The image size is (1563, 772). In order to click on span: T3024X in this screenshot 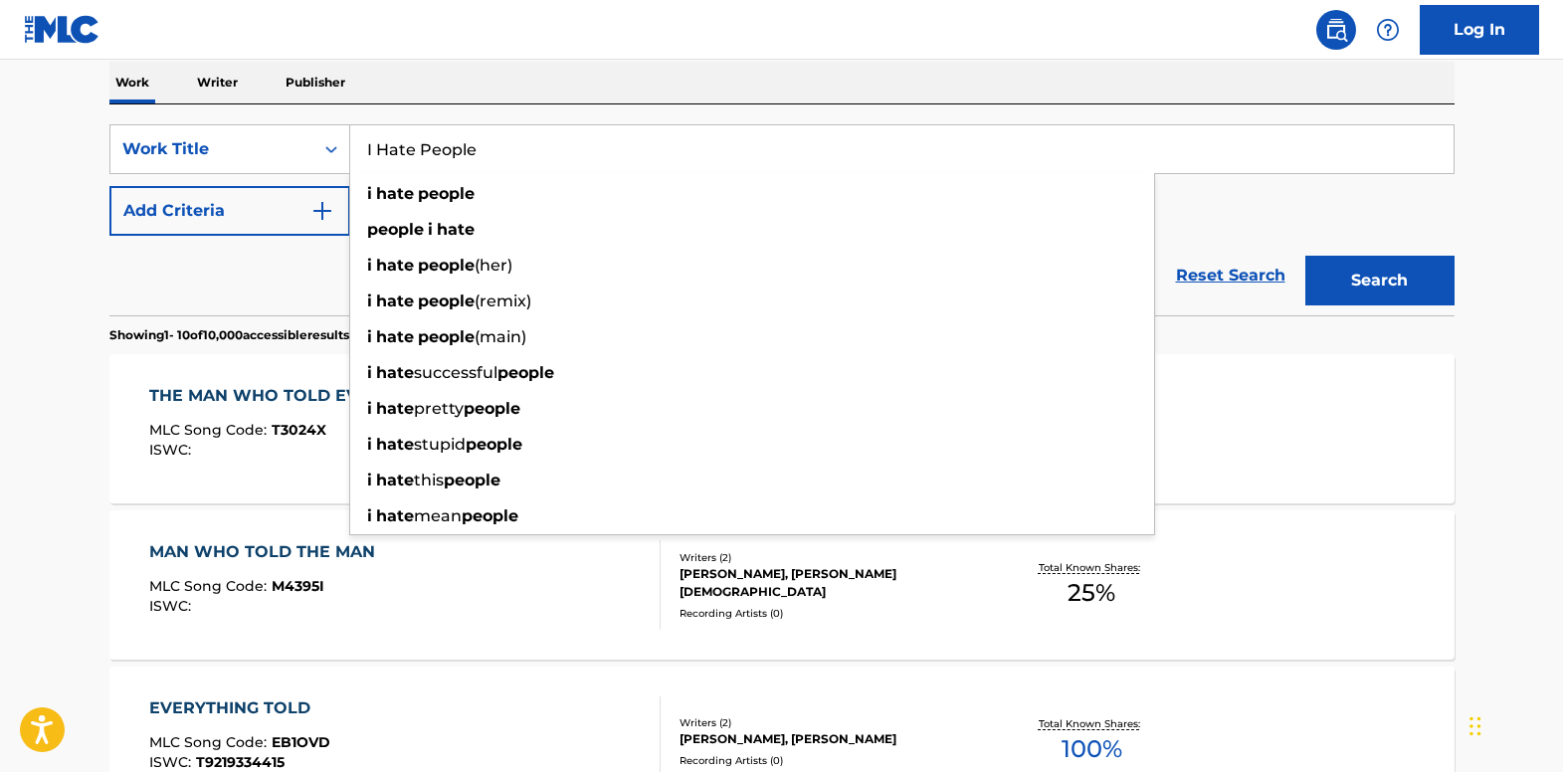, I will do `click(298, 430)`.